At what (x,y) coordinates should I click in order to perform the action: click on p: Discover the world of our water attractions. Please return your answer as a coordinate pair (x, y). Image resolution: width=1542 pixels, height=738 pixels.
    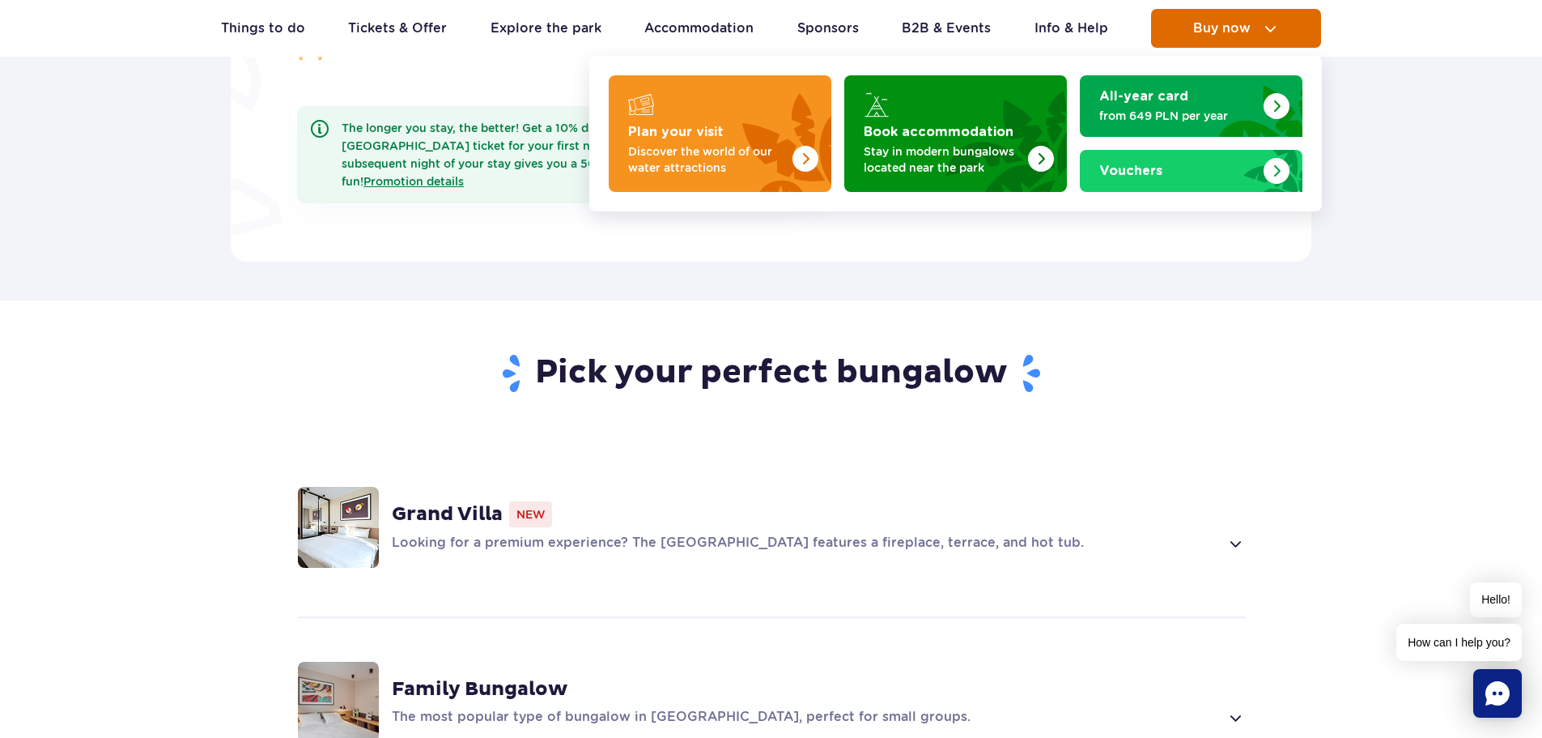
    Looking at the image, I should click on (707, 159).